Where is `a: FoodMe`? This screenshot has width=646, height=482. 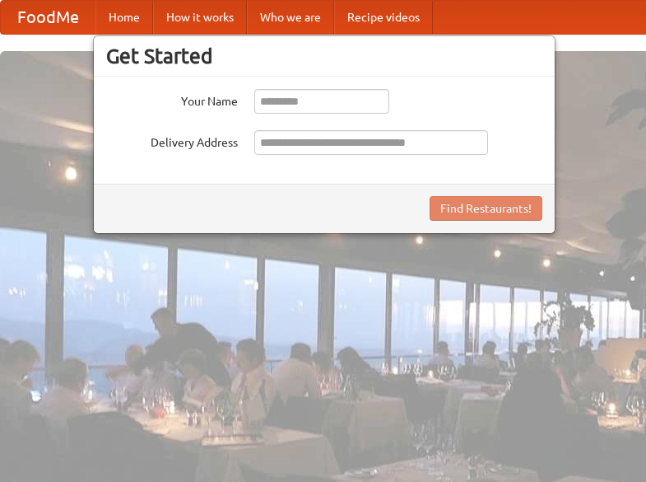 a: FoodMe is located at coordinates (48, 17).